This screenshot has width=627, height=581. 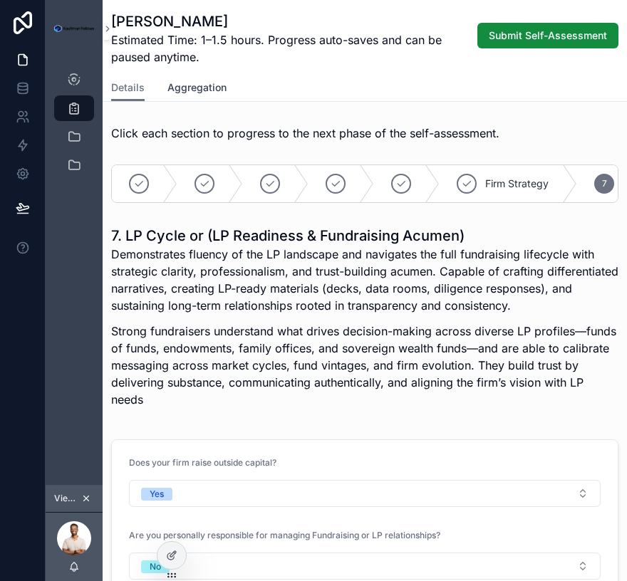 What do you see at coordinates (202, 462) in the screenshot?
I see `span: Does your firm raise outside capital?` at bounding box center [202, 462].